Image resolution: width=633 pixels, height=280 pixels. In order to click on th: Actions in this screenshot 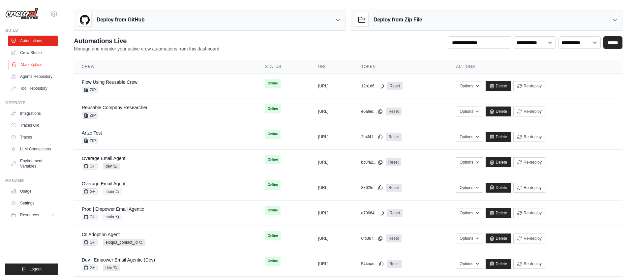, I will do `click(535, 67)`.